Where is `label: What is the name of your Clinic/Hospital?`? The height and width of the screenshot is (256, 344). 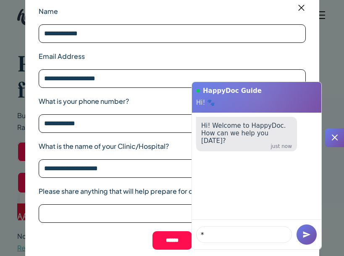 label: What is the name of your Clinic/Hospital? is located at coordinates (172, 146).